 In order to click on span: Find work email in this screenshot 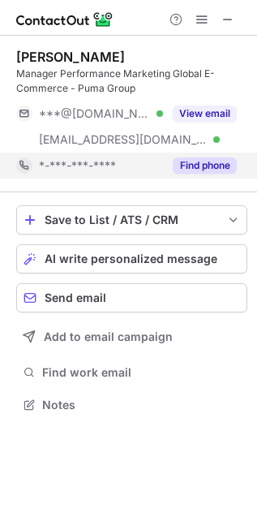, I will do `click(141, 373)`.